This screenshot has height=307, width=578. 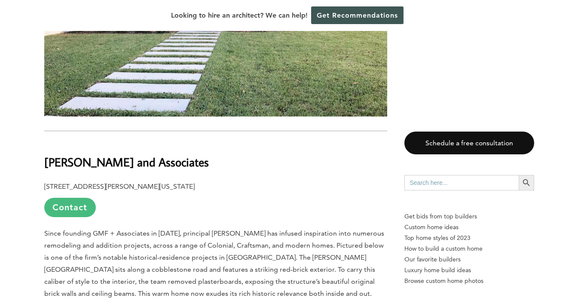 What do you see at coordinates (70, 207) in the screenshot?
I see `a: Contact` at bounding box center [70, 207].